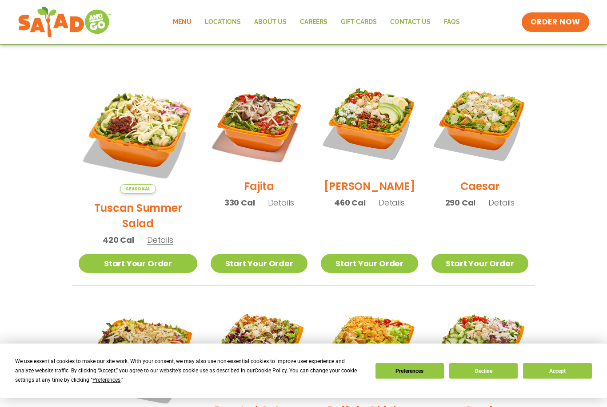 This screenshot has height=407, width=607. Describe the element at coordinates (350, 203) in the screenshot. I see `span: 460 Cal` at that location.